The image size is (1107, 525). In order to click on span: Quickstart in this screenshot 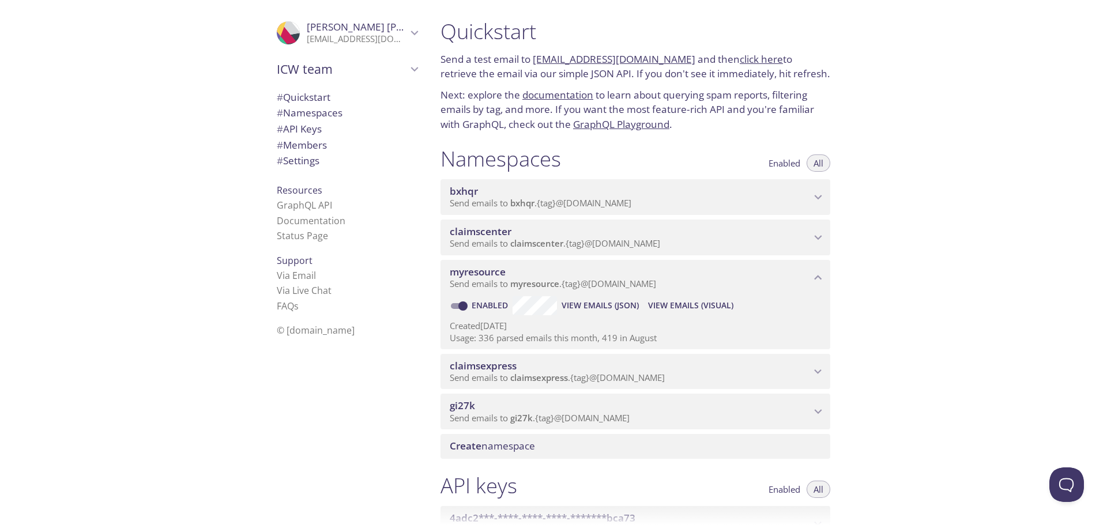, I will do `click(303, 97)`.